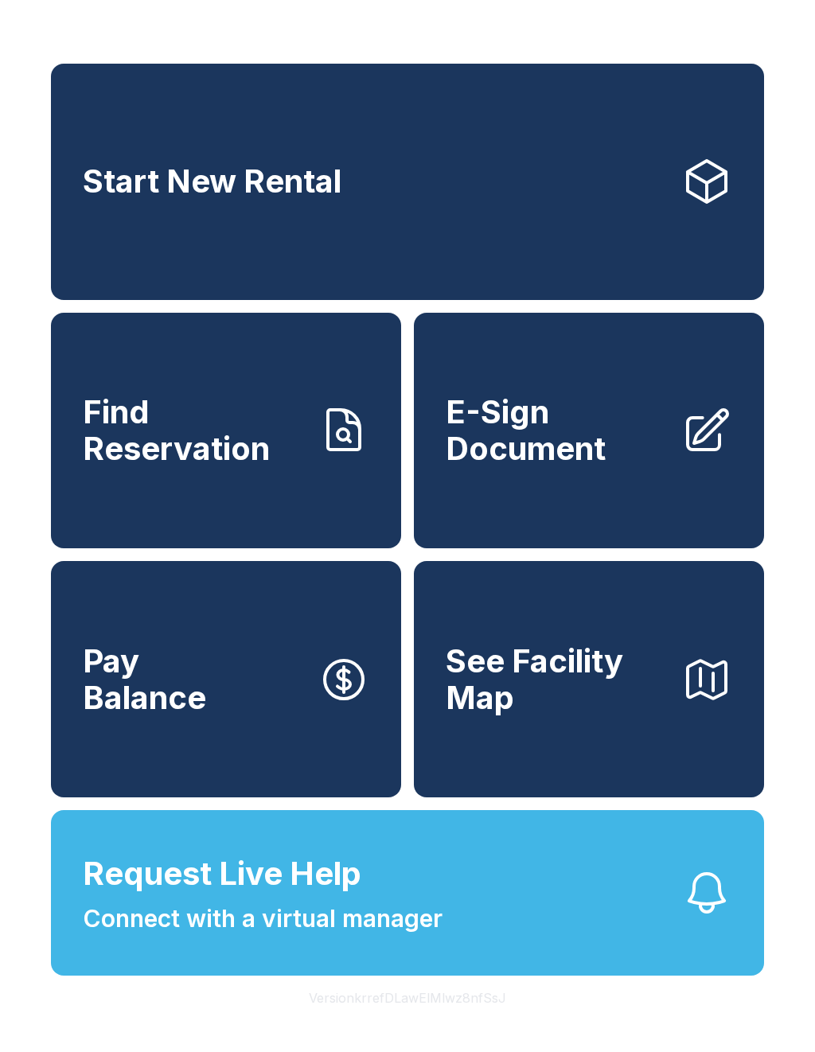  I want to click on a: Start New Rental, so click(407, 181).